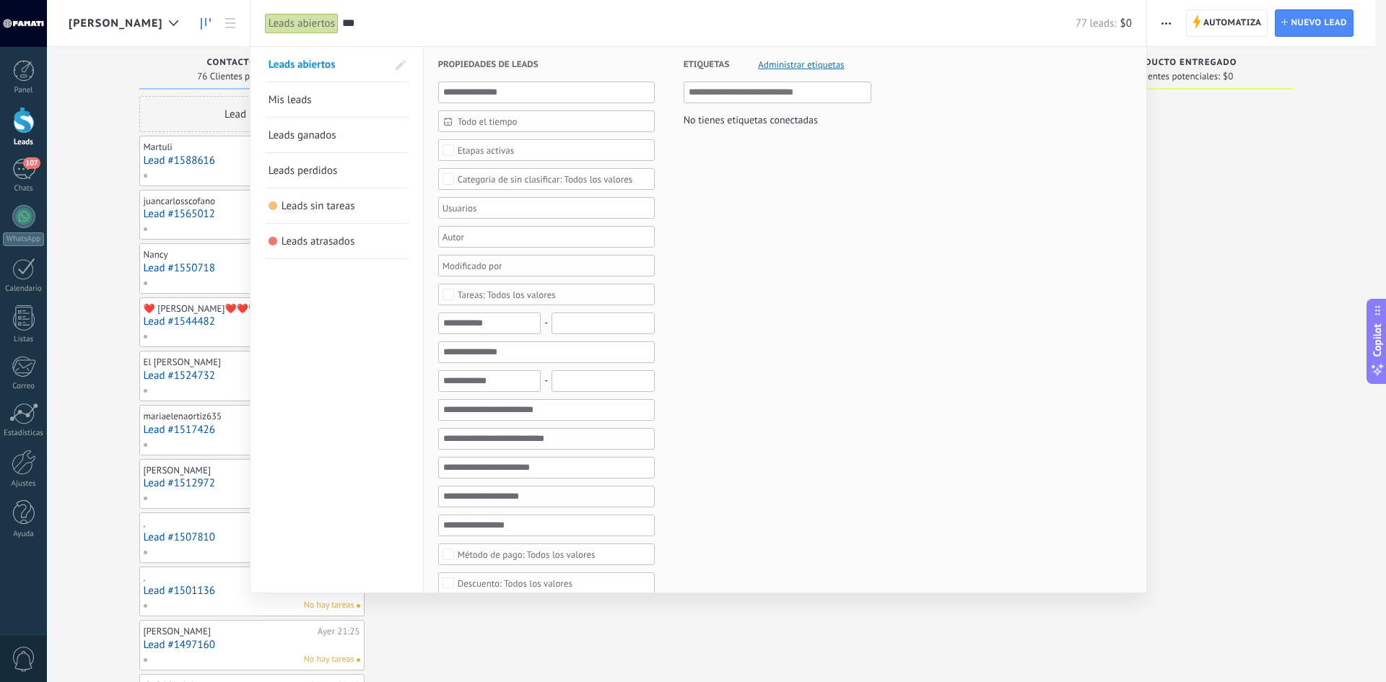 This screenshot has height=682, width=1386. What do you see at coordinates (302, 135) in the screenshot?
I see `span: Leads ganados` at bounding box center [302, 135].